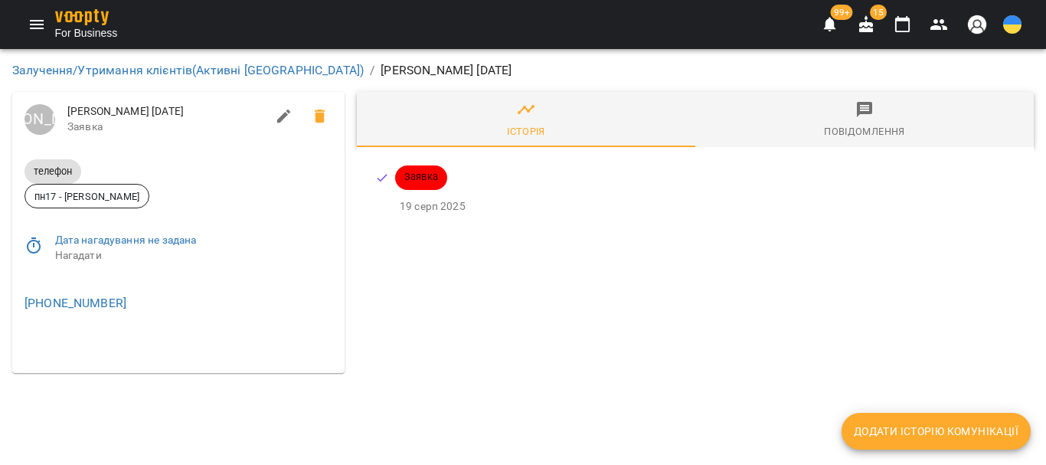 This screenshot has width=1046, height=465. Describe the element at coordinates (82, 17) in the screenshot. I see `img: voopty.png` at that location.